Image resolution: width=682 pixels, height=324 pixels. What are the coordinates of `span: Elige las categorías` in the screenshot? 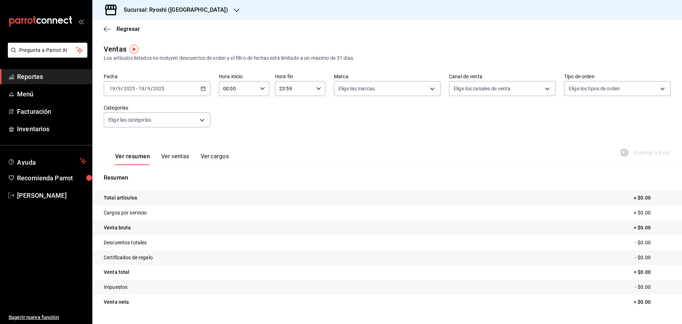 It's located at (130, 120).